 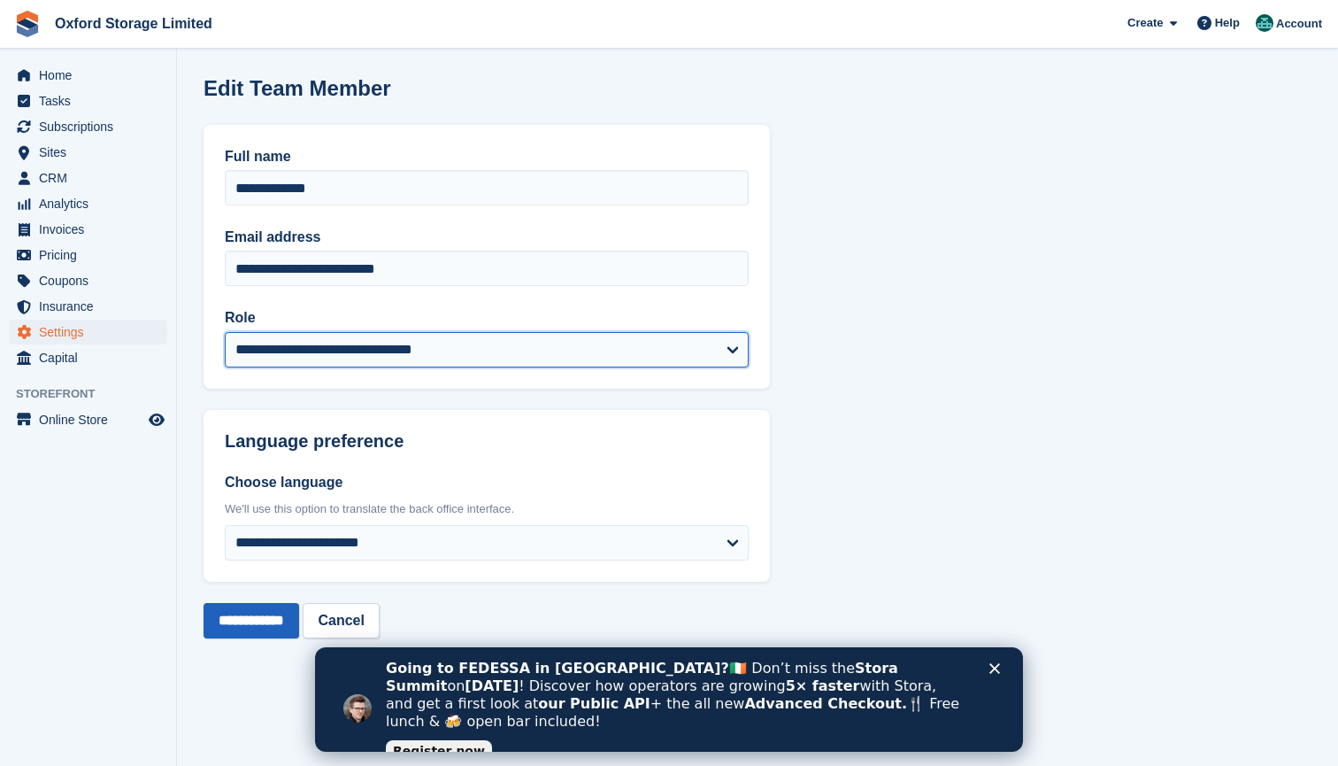 What do you see at coordinates (1228, 23) in the screenshot?
I see `span: Help` at bounding box center [1228, 23].